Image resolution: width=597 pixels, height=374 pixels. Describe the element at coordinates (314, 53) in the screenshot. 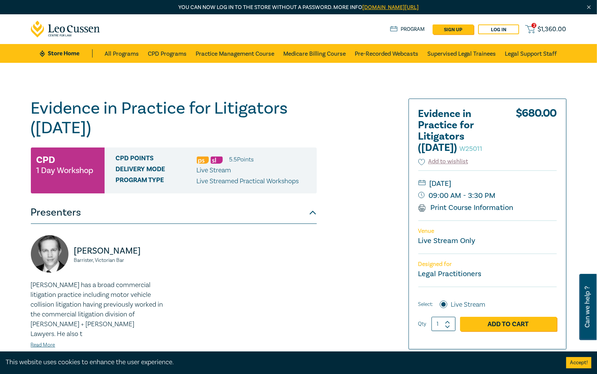

I see `a: Medicare Billing Course` at that location.